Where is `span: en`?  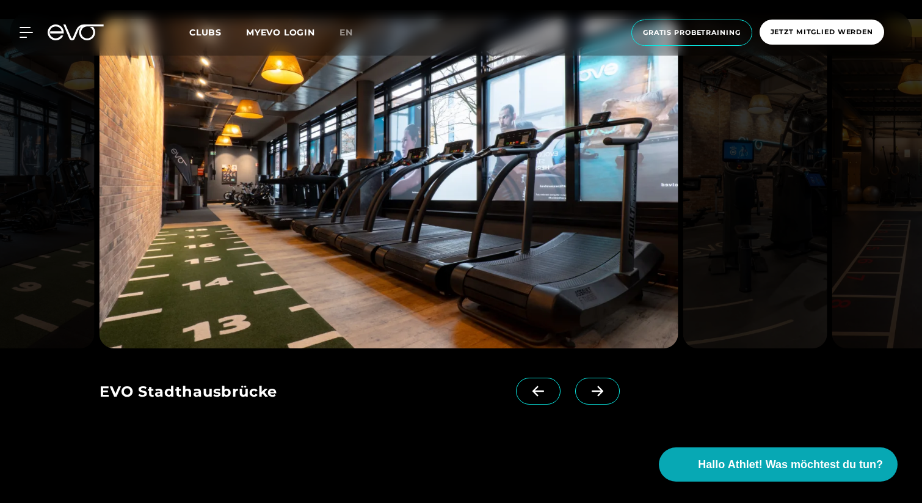
span: en is located at coordinates (346, 32).